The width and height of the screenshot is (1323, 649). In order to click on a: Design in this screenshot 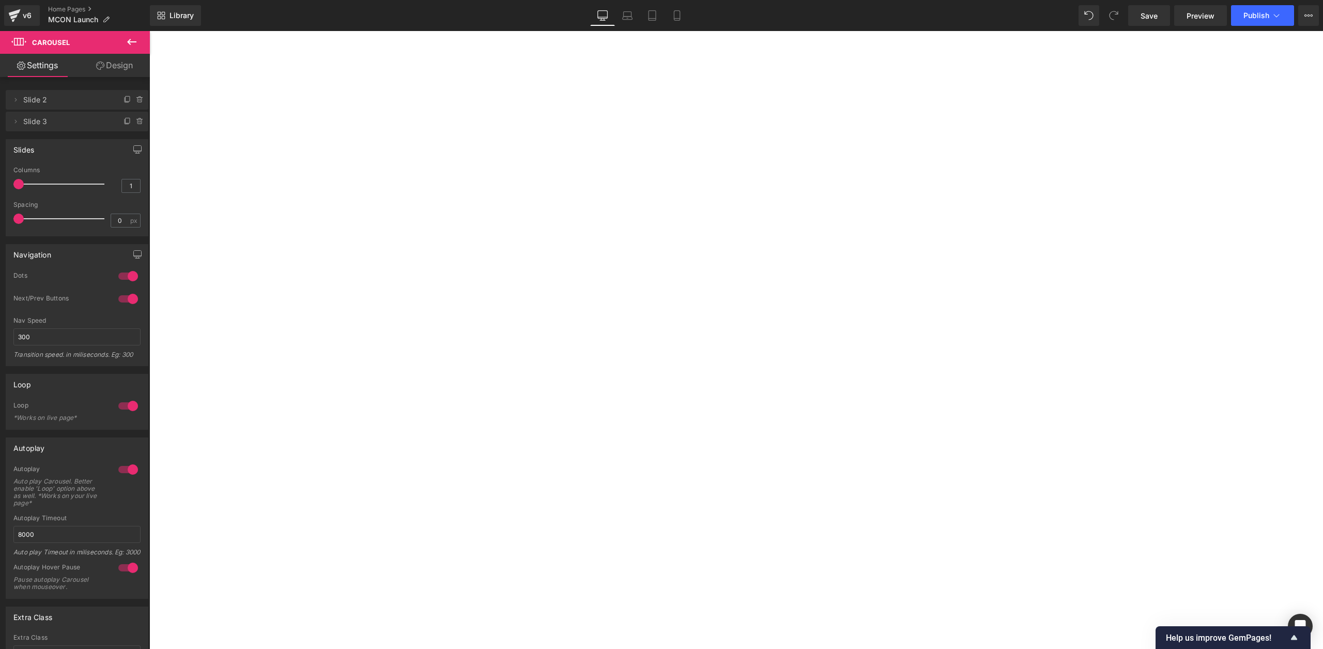, I will do `click(114, 65)`.